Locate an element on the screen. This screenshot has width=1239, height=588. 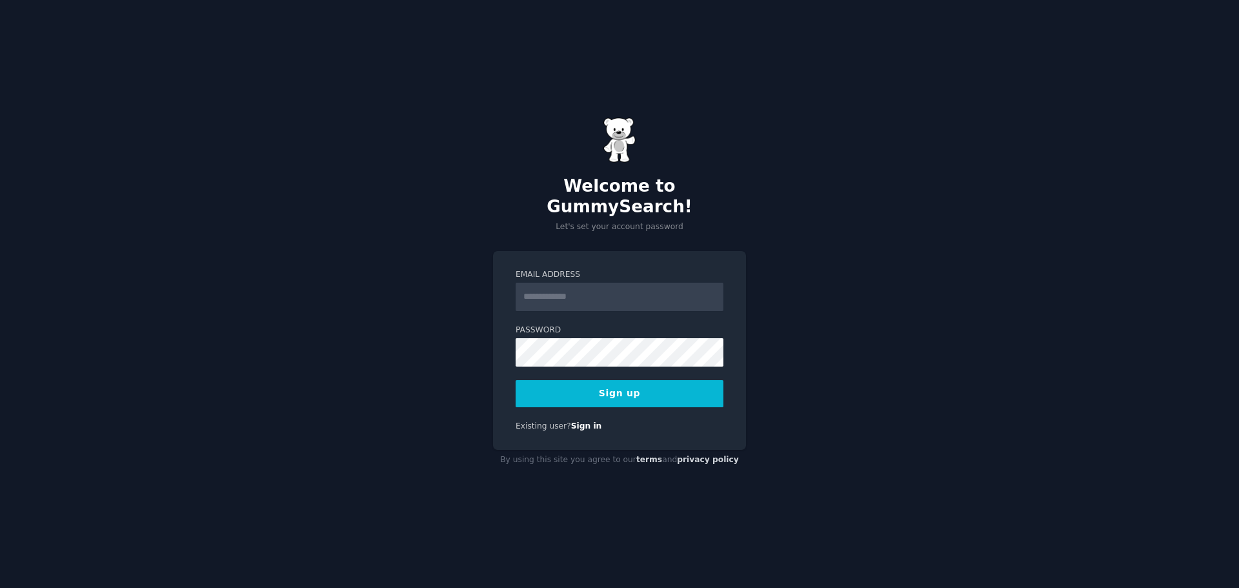
label: Email Address is located at coordinates (619, 275).